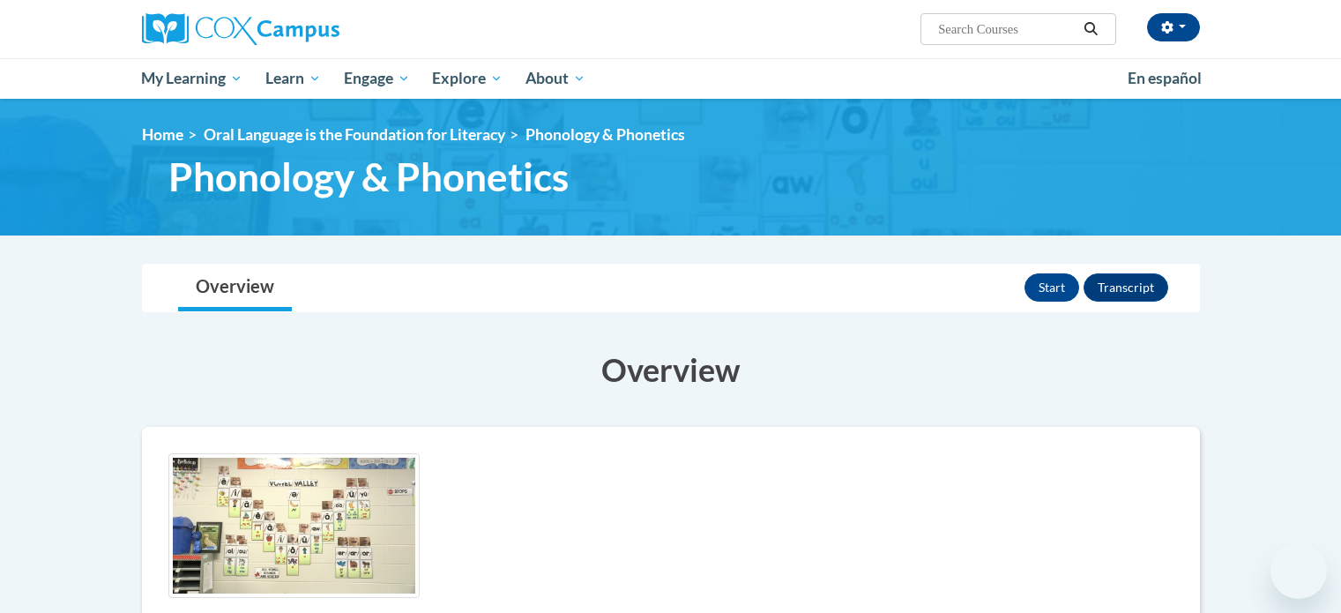 The image size is (1341, 613). I want to click on span: Explore, so click(467, 78).